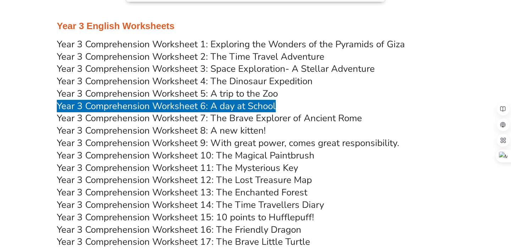  What do you see at coordinates (161, 130) in the screenshot?
I see `a: Year 3 Comprehension Worksheet 8: A new kitten!` at bounding box center [161, 130].